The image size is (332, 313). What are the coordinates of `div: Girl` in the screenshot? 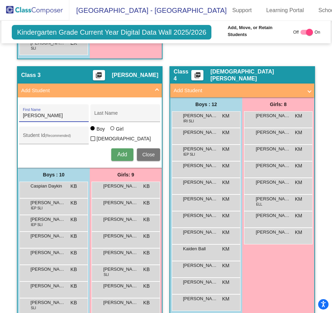 It's located at (120, 129).